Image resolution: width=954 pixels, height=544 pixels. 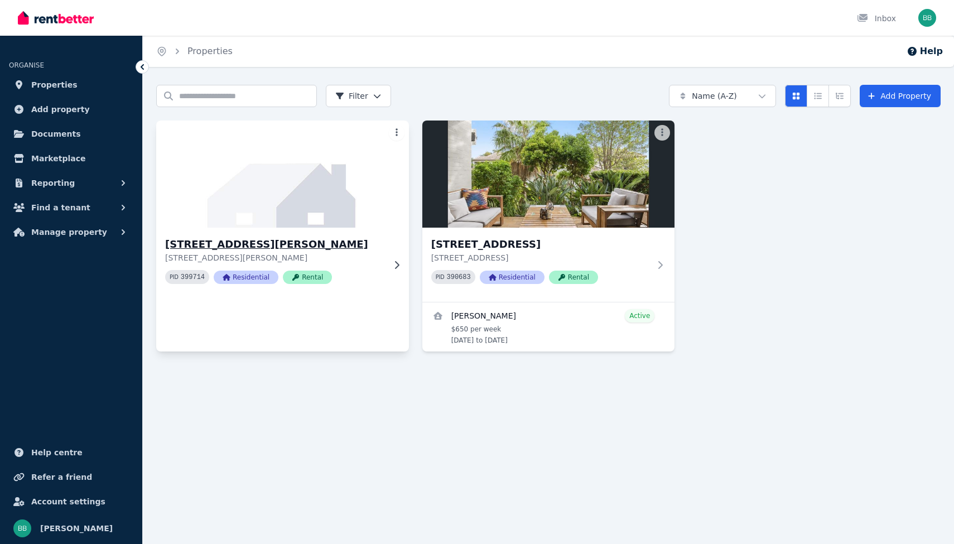 I want to click on span: Manage property, so click(x=69, y=232).